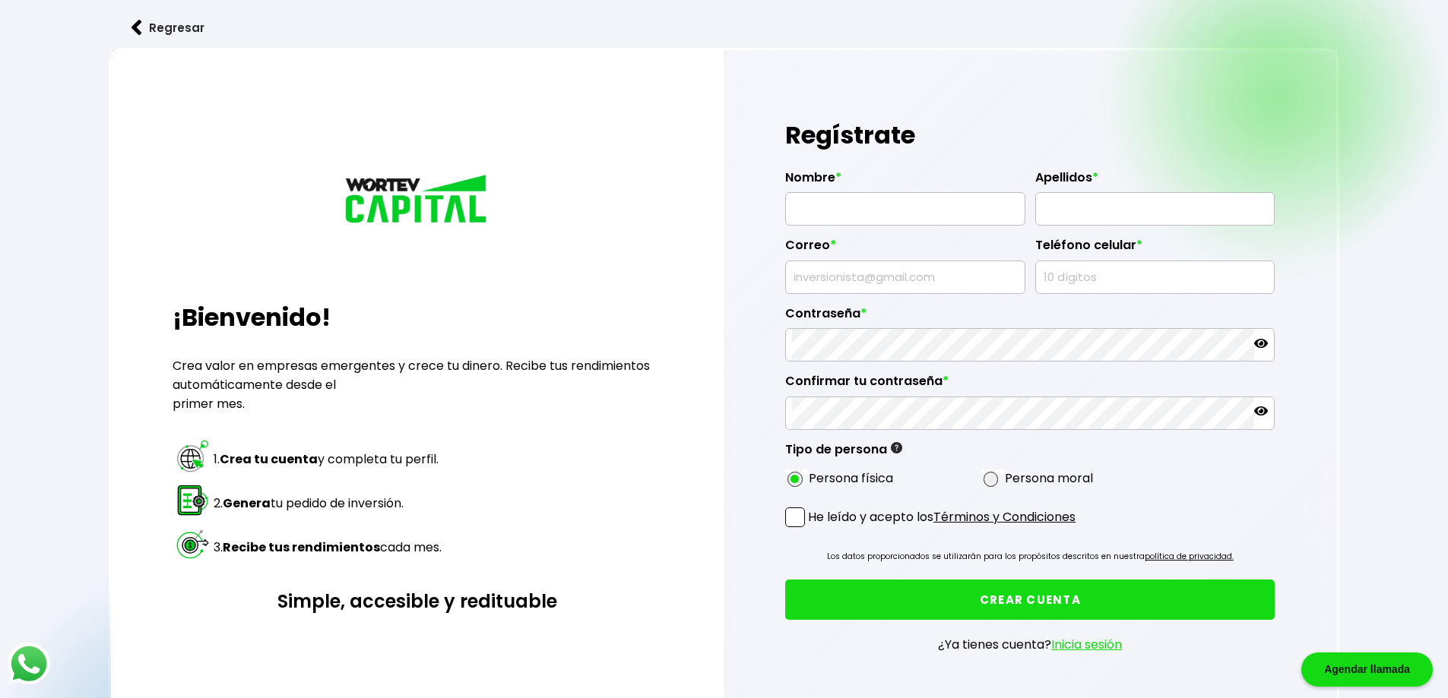  What do you see at coordinates (941, 517) in the screenshot?
I see `p: He leído y acepto los` at bounding box center [941, 517].